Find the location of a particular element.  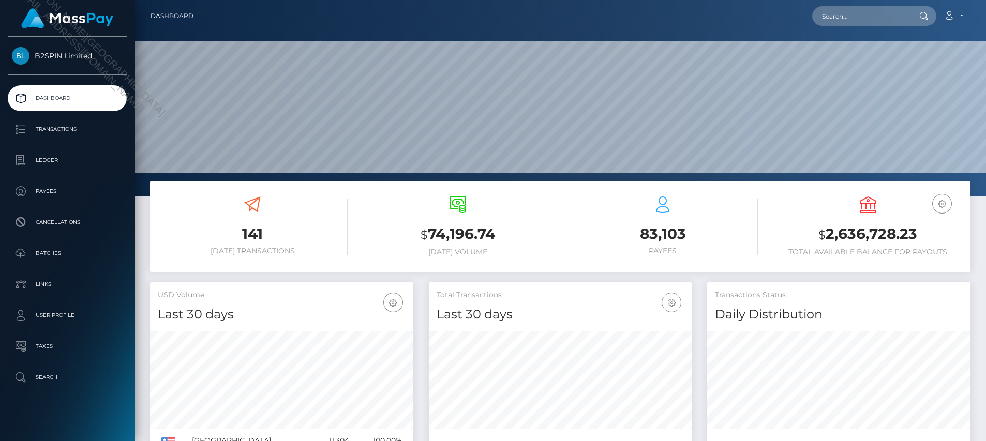

h3: 2,636,728.23 is located at coordinates (868, 234).